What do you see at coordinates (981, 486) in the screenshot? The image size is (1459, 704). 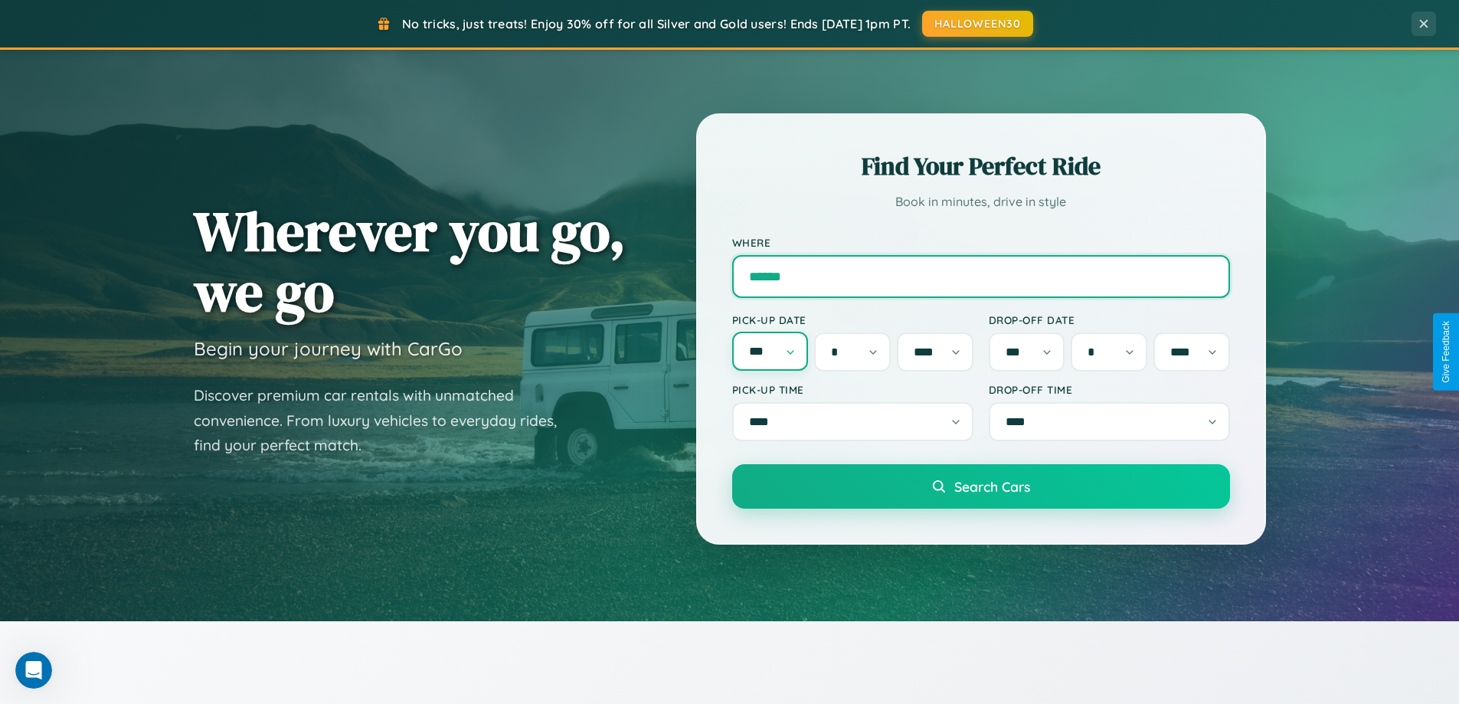 I see `button: Search Cars` at bounding box center [981, 486].